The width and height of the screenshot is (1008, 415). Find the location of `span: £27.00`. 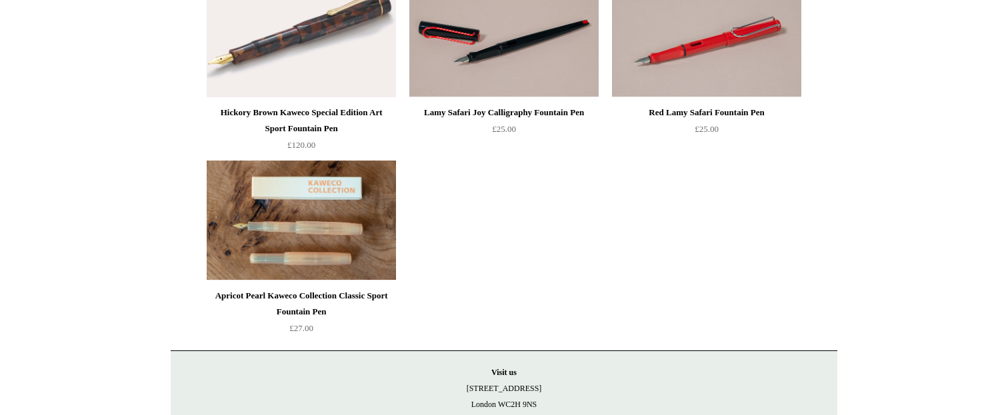

span: £27.00 is located at coordinates (301, 328).